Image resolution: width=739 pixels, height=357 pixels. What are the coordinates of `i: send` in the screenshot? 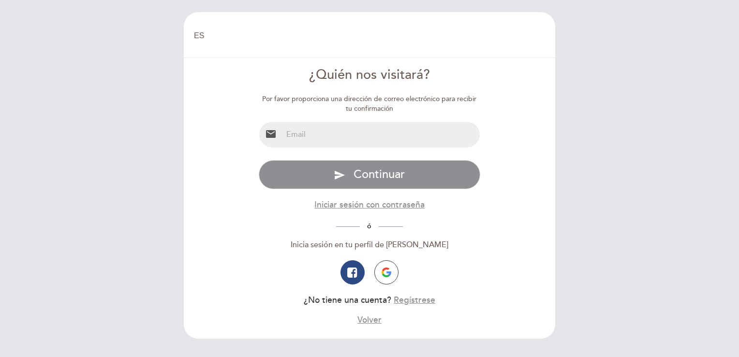 It's located at (339, 175).